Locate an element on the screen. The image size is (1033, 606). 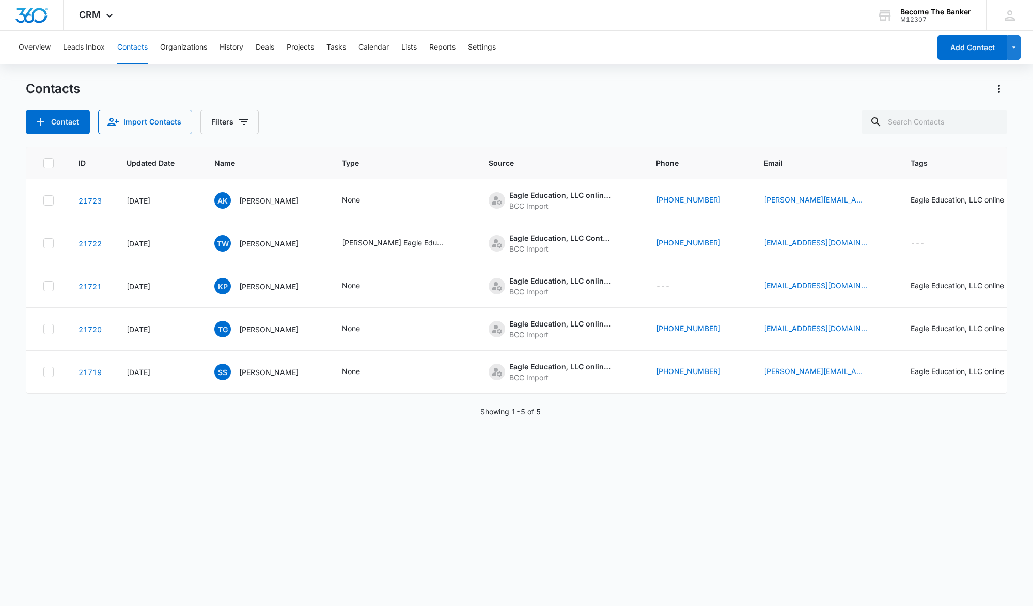
div: Name - Samantha Schreiber-Reed - Select to Edit Field is located at coordinates (265, 372).